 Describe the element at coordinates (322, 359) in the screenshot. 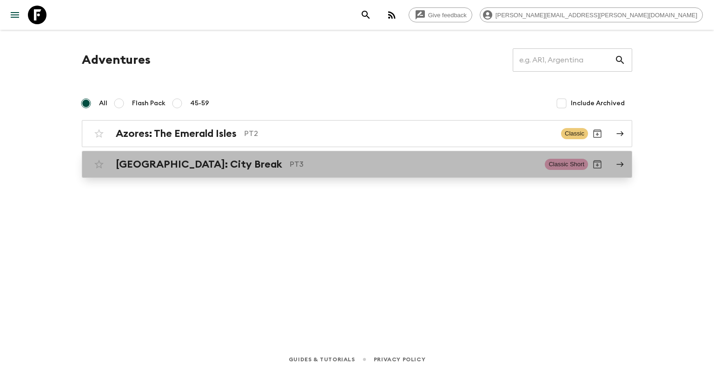

I see `a: Guides & Tutorials` at that location.